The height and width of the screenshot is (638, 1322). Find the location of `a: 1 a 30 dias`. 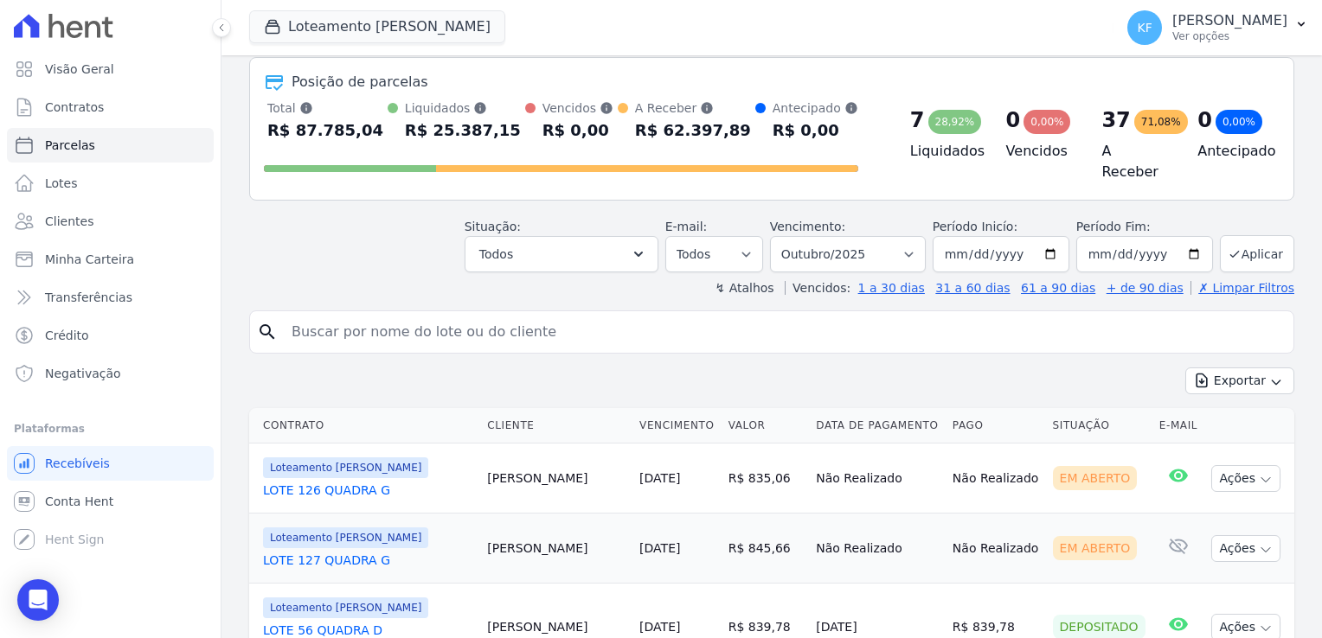

a: 1 a 30 dias is located at coordinates (891, 288).